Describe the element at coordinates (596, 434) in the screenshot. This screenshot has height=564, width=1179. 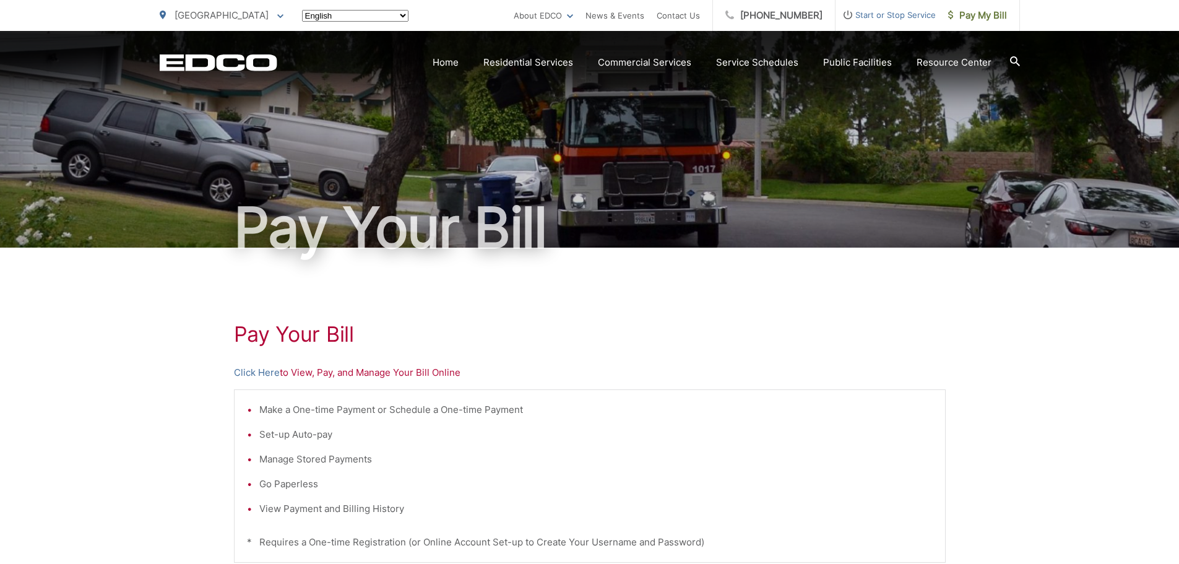
I see `li: Set-up Auto-pay` at that location.